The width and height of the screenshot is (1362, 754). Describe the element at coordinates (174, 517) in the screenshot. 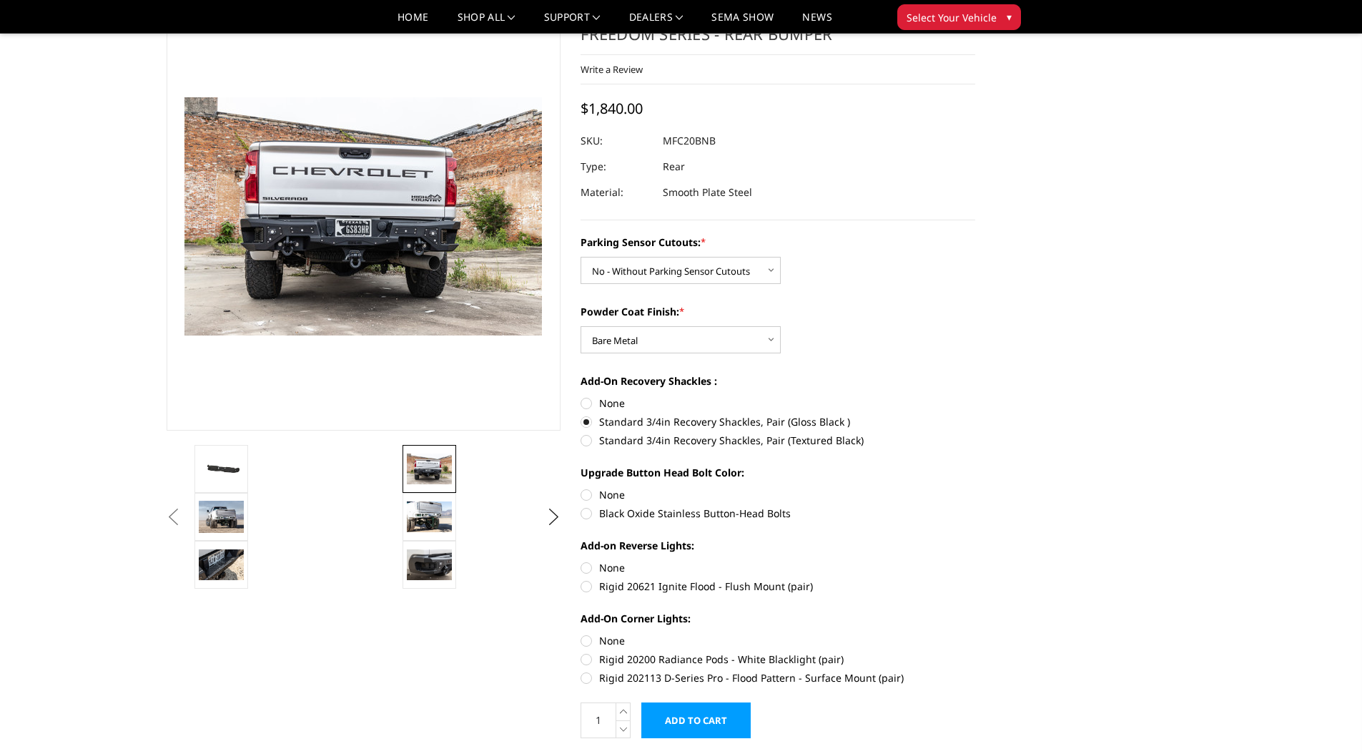

I see `button: Previous` at that location.